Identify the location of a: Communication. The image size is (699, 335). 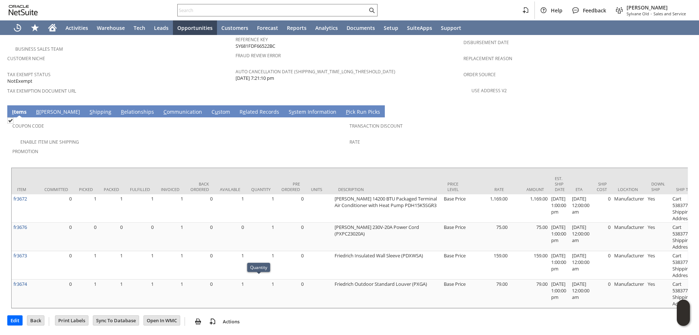
(183, 112).